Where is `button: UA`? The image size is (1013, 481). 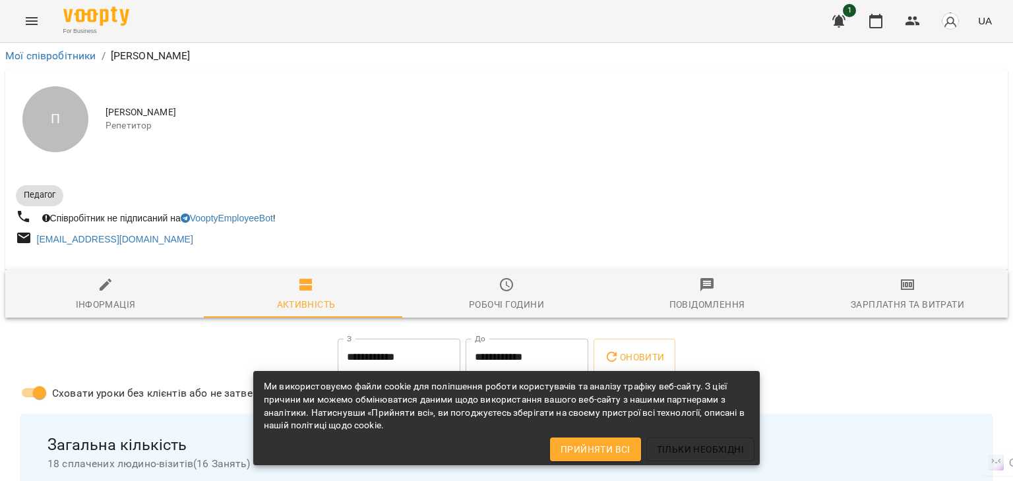
button: UA is located at coordinates (985, 20).